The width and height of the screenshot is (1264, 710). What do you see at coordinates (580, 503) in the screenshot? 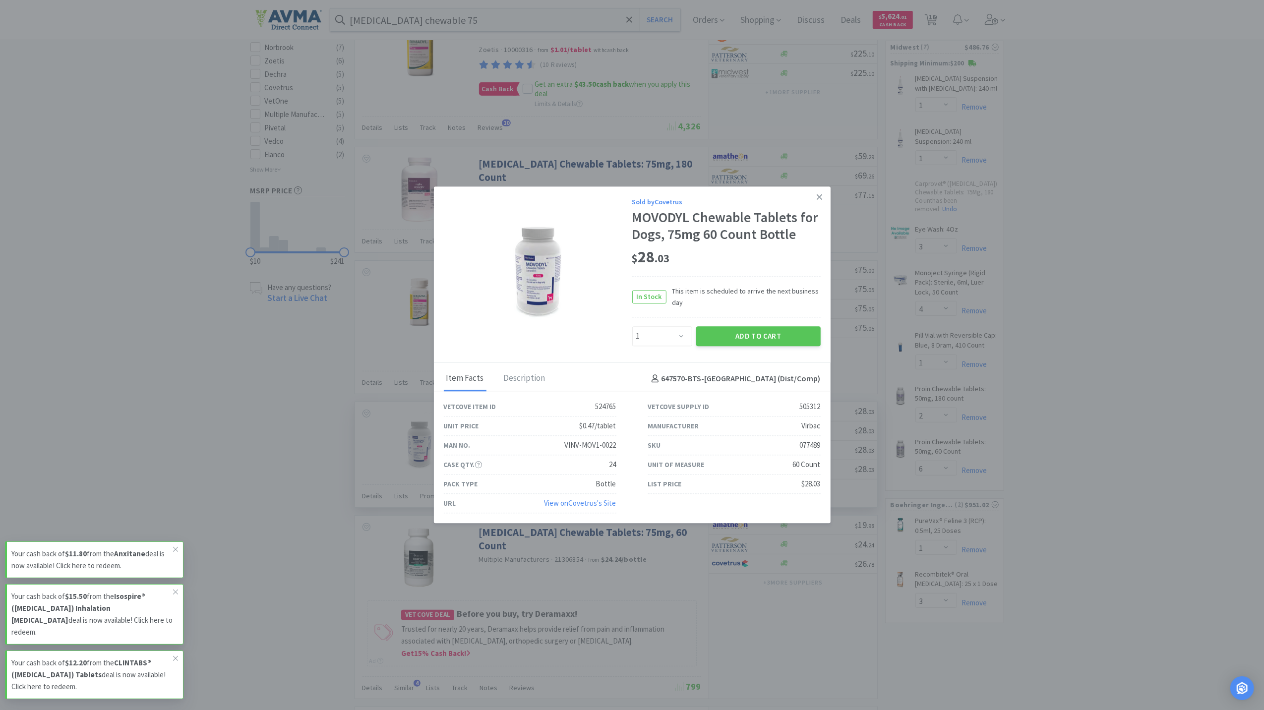
I see `a: View onCovetrus's Site` at bounding box center [580, 503].